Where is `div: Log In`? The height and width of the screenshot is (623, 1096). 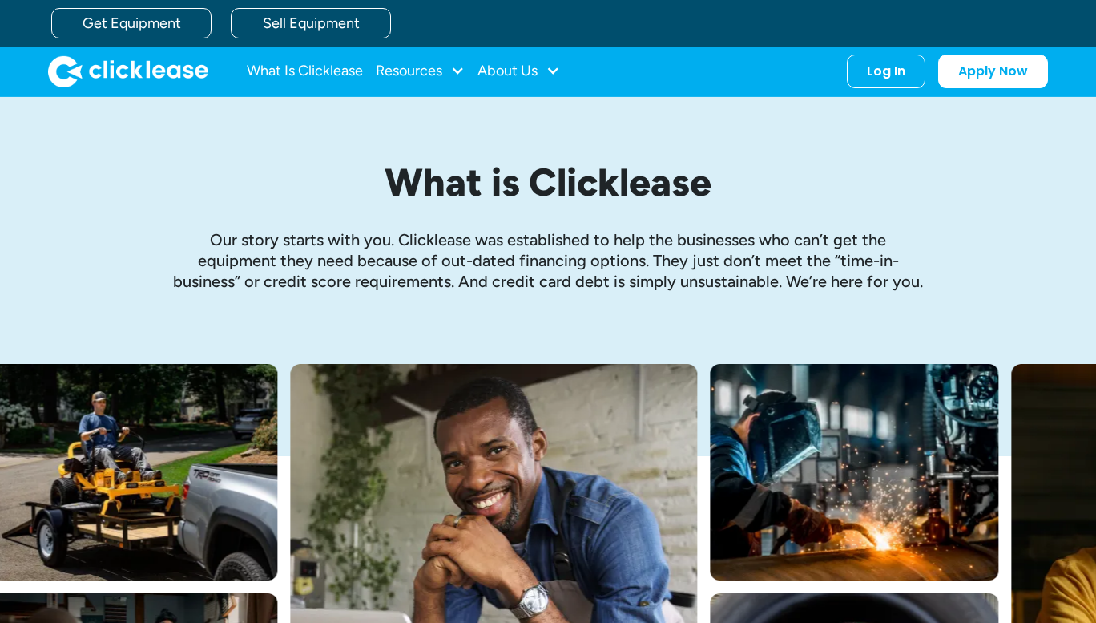
div: Log In is located at coordinates (886, 71).